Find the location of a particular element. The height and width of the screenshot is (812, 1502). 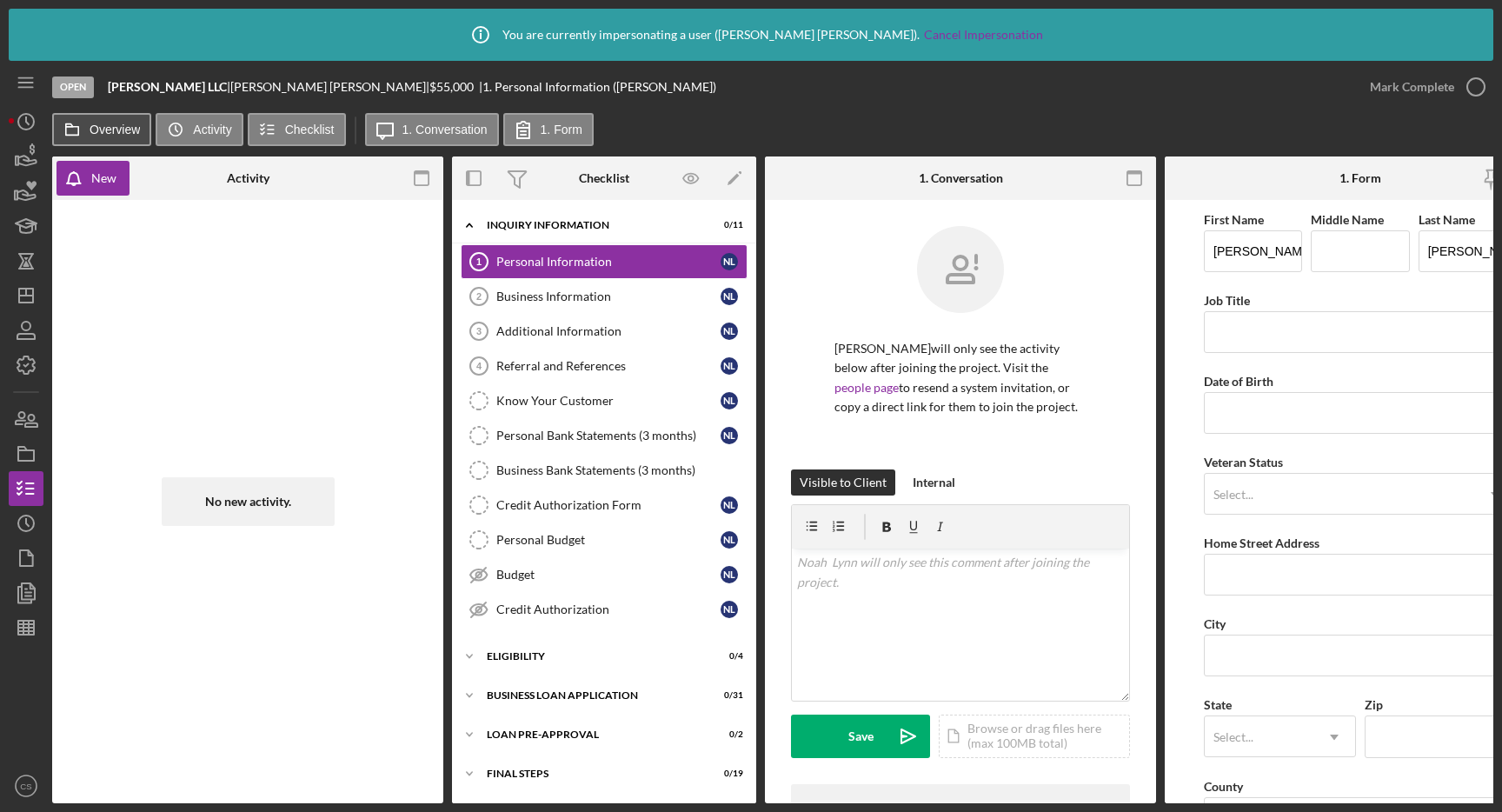

div: Open is located at coordinates (73, 87).